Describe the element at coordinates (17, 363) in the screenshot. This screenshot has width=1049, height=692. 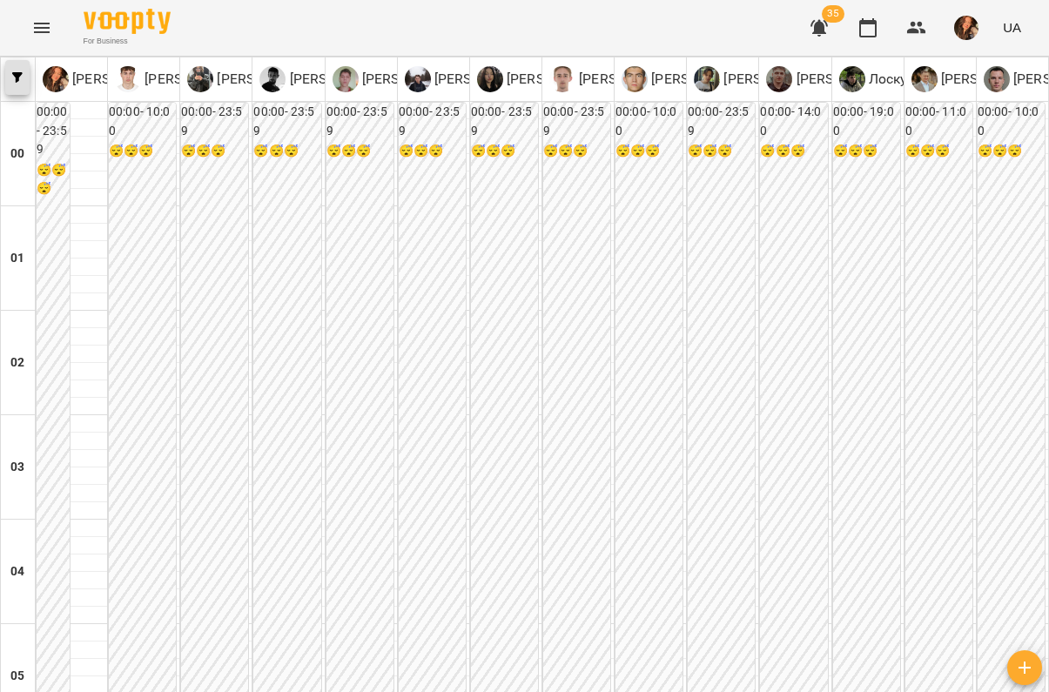
I see `h6: 02` at that location.